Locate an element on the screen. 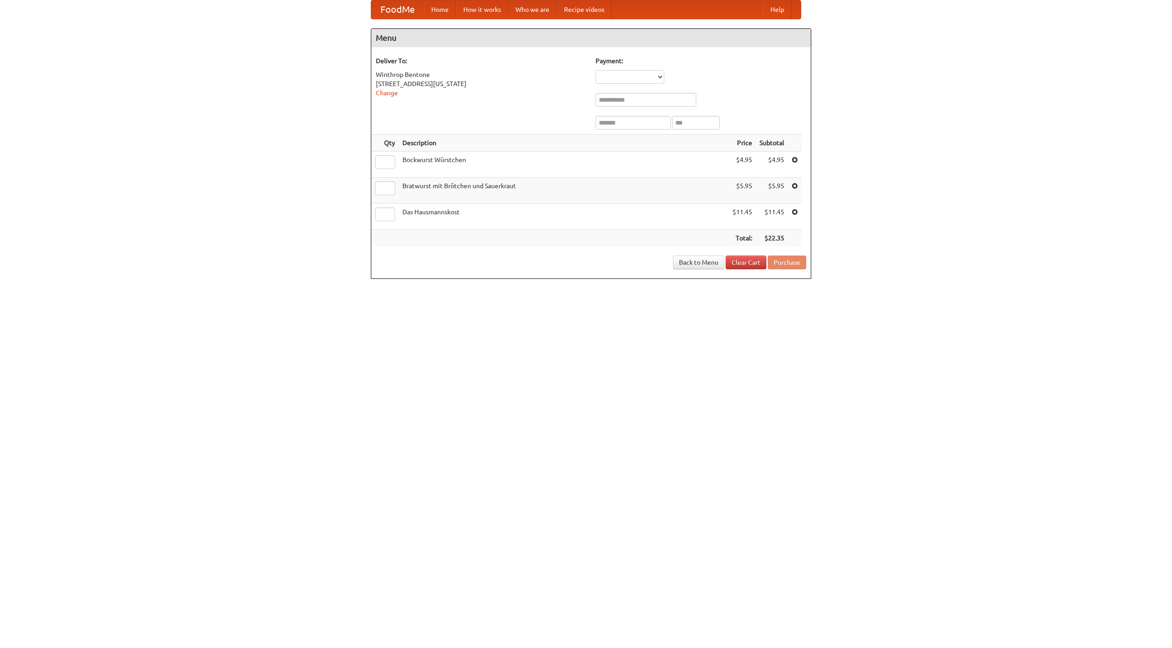 The width and height of the screenshot is (1172, 648). th: Subtotal is located at coordinates (772, 143).